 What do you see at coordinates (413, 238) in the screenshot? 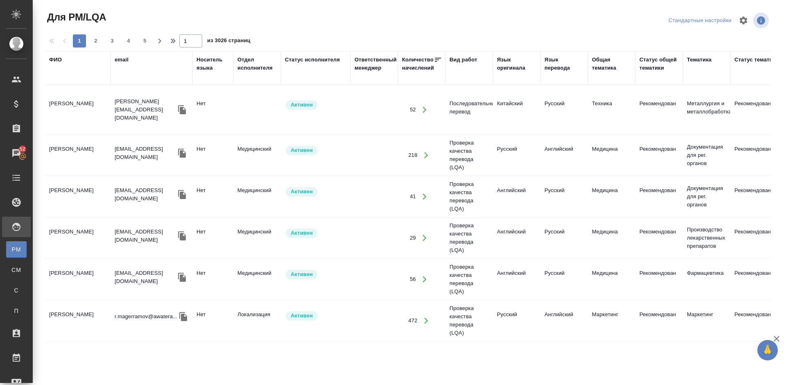
I see `div: 29` at bounding box center [413, 238].